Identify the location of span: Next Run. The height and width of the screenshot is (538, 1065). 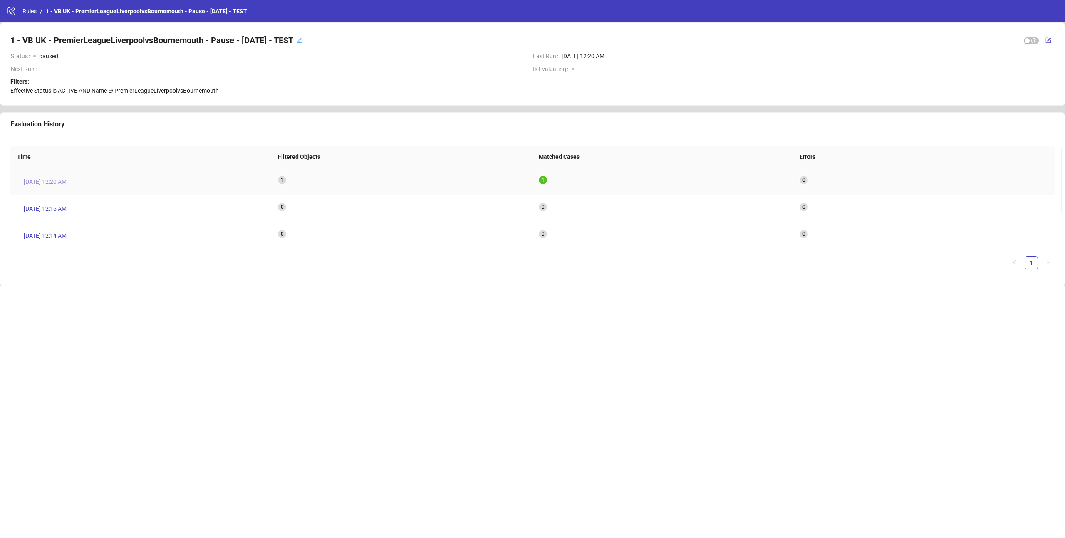
(25, 69).